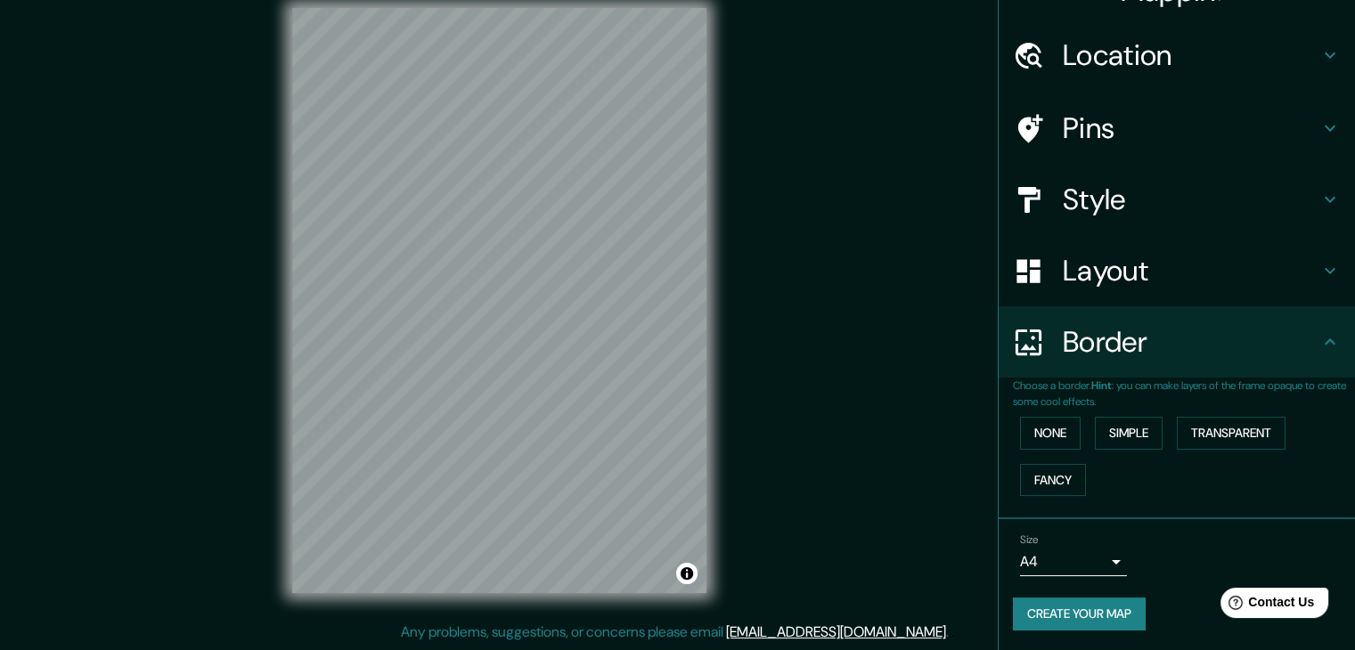  I want to click on h4: Border, so click(1191, 342).